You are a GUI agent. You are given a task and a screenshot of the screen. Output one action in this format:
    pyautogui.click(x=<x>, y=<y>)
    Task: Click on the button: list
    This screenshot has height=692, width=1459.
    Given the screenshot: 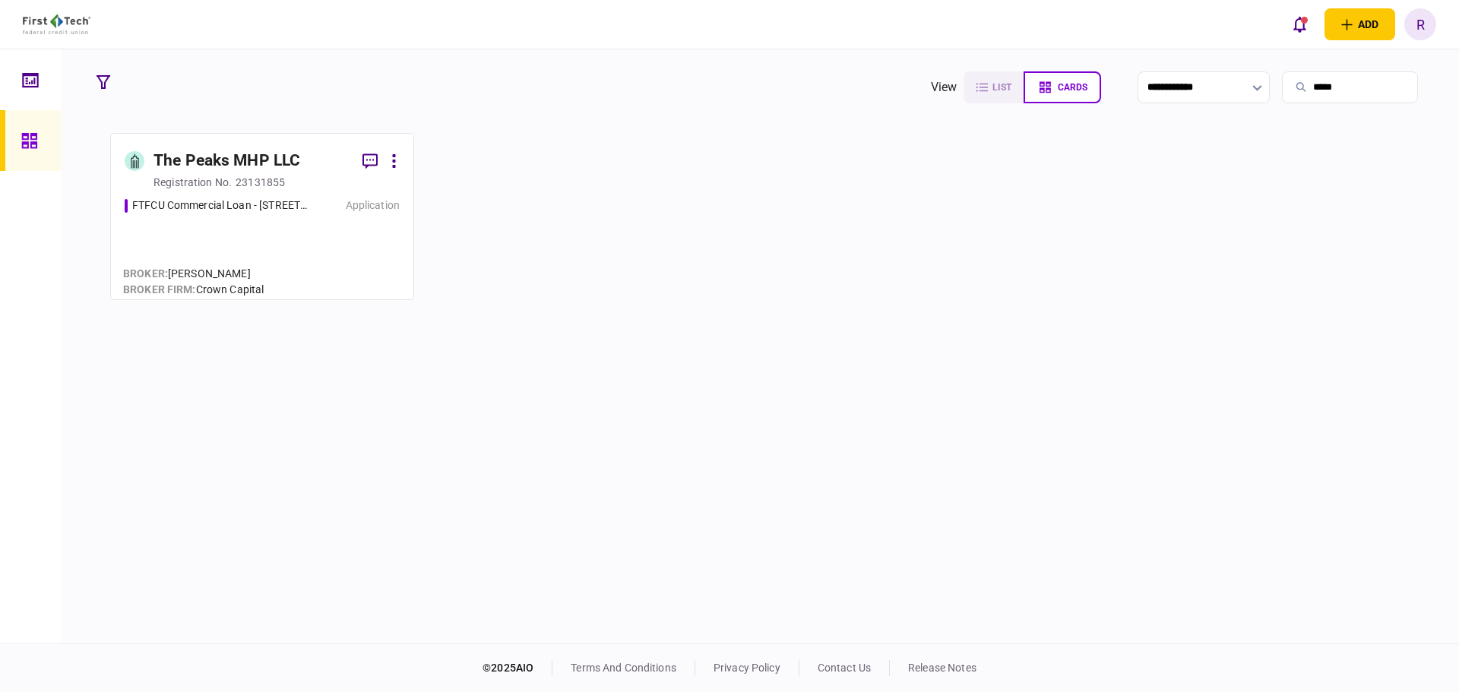 What is the action you would take?
    pyautogui.click(x=993, y=87)
    